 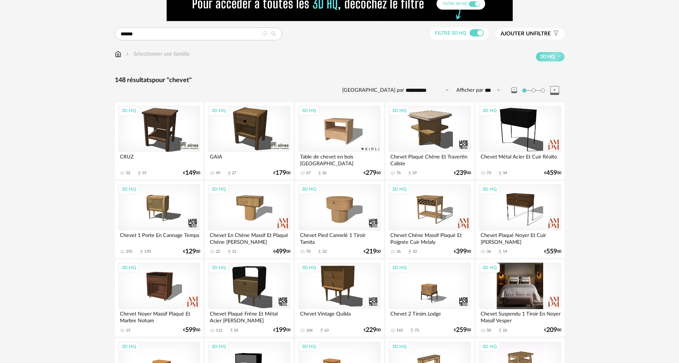 I want to click on div: 19, so click(x=144, y=173).